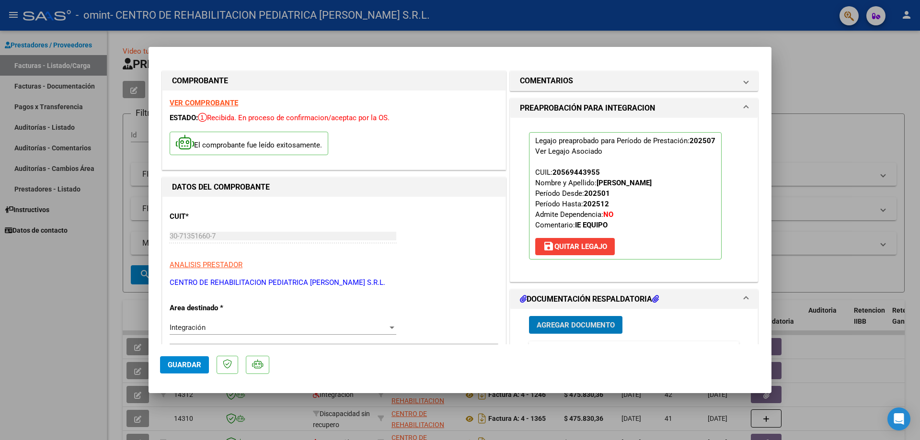 This screenshot has height=440, width=920. What do you see at coordinates (759, 352) in the screenshot?
I see `datatable-header-cell: Acción` at bounding box center [759, 352].